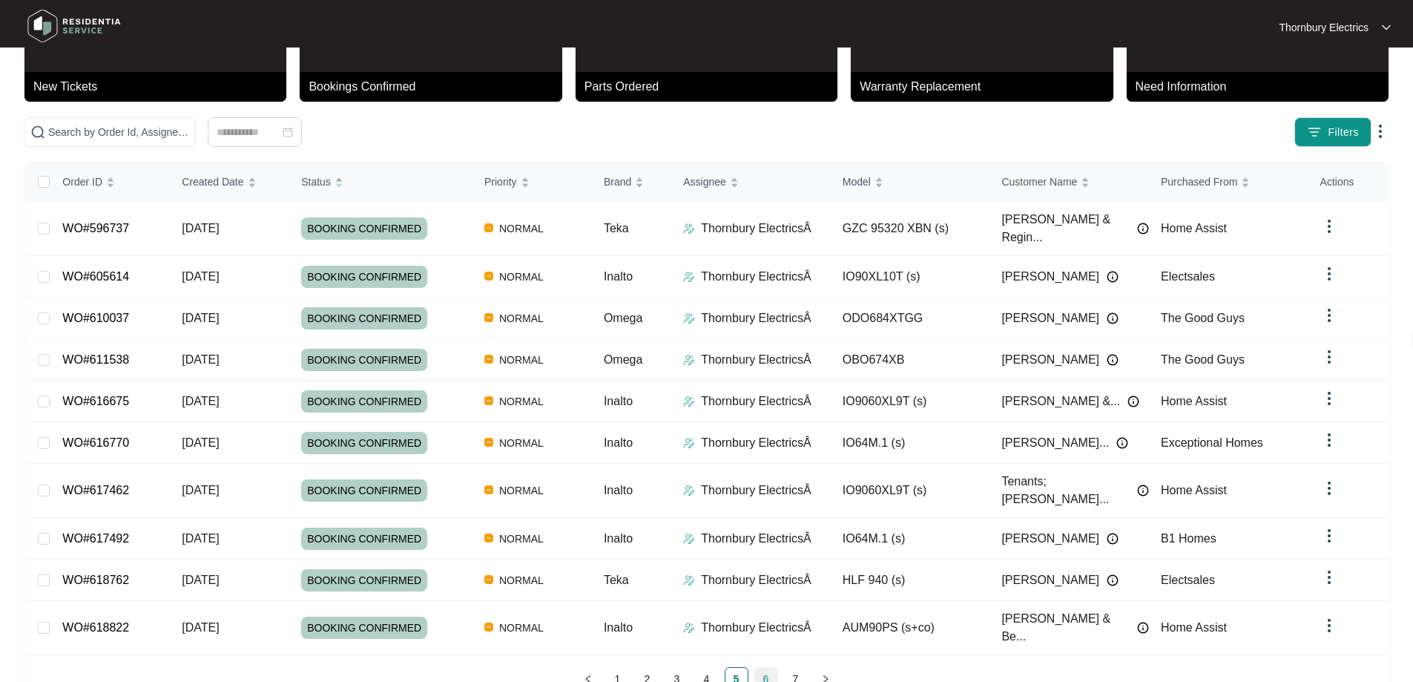  What do you see at coordinates (532, 182) in the screenshot?
I see `th: Priority` at bounding box center [532, 182].